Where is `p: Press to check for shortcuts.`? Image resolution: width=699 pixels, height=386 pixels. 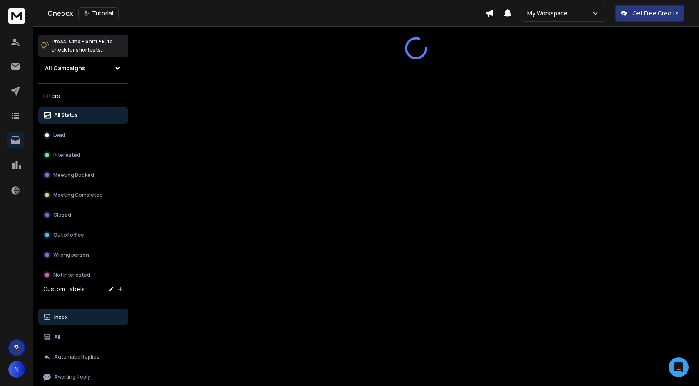 p: Press to check for shortcuts. is located at coordinates (82, 46).